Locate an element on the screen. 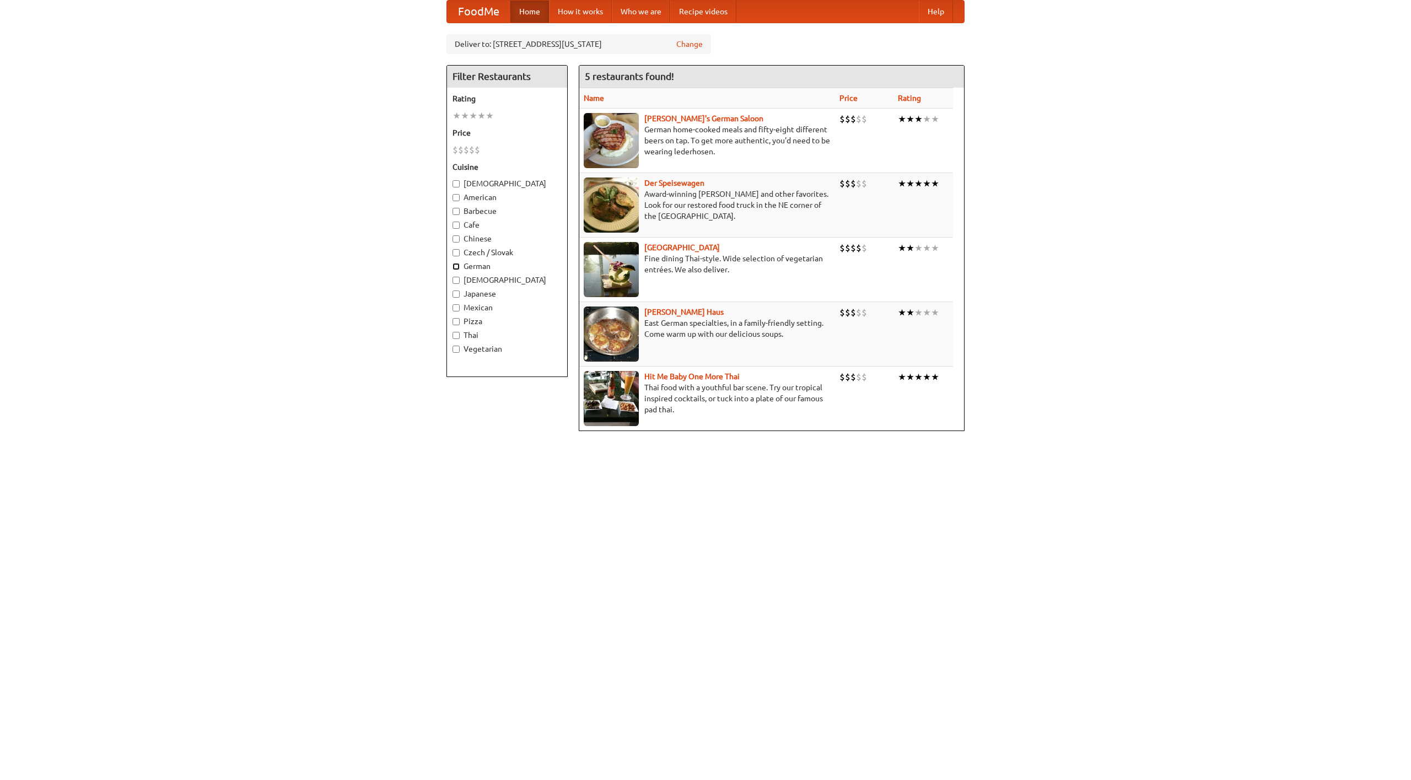 Image resolution: width=1411 pixels, height=780 pixels. input: Czech / Slovak is located at coordinates (456, 252).